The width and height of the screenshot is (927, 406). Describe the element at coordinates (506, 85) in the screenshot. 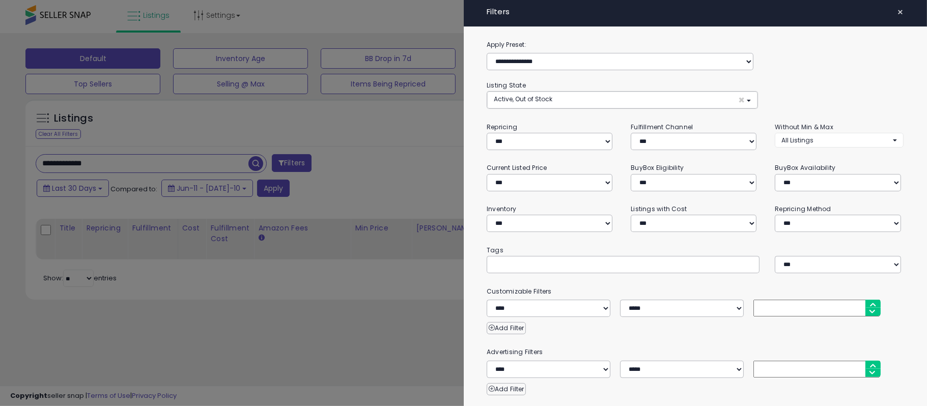

I see `small: Listing State` at that location.